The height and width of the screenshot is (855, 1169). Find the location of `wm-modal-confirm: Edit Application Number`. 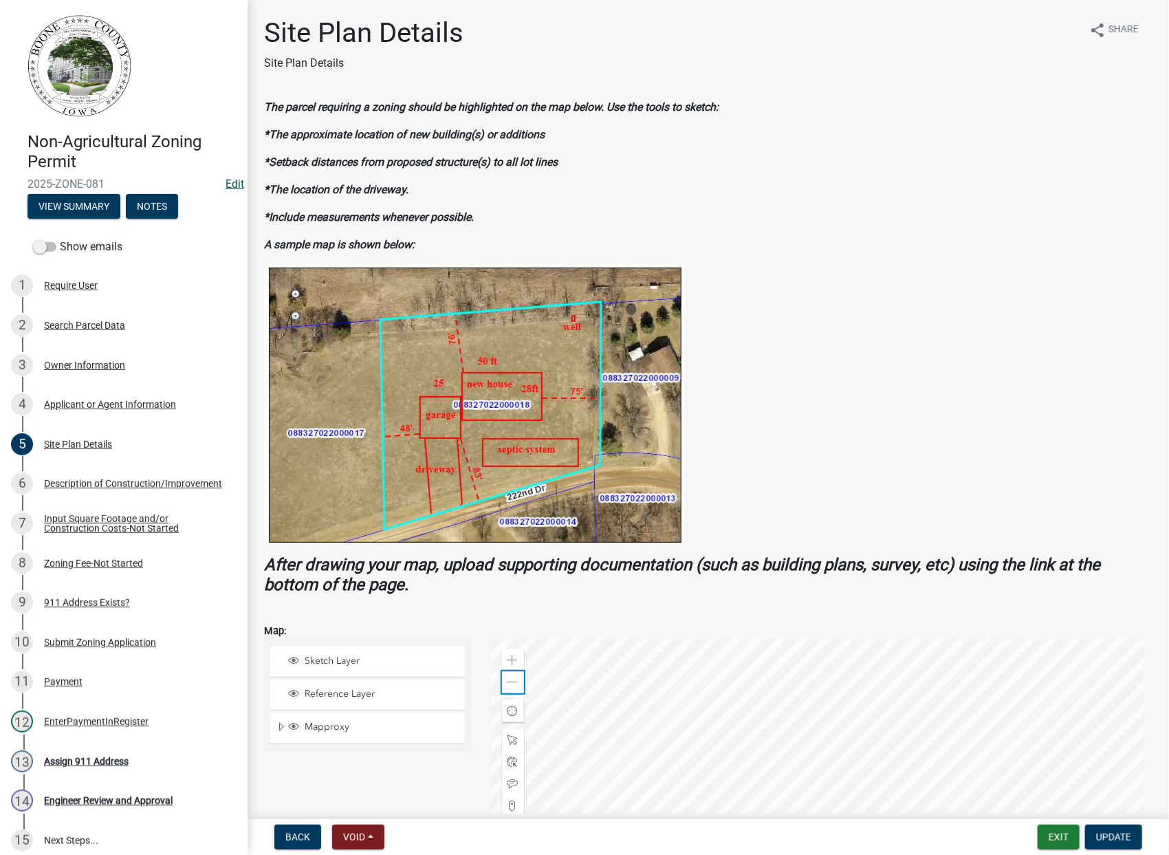

wm-modal-confirm: Edit Application Number is located at coordinates (235, 184).